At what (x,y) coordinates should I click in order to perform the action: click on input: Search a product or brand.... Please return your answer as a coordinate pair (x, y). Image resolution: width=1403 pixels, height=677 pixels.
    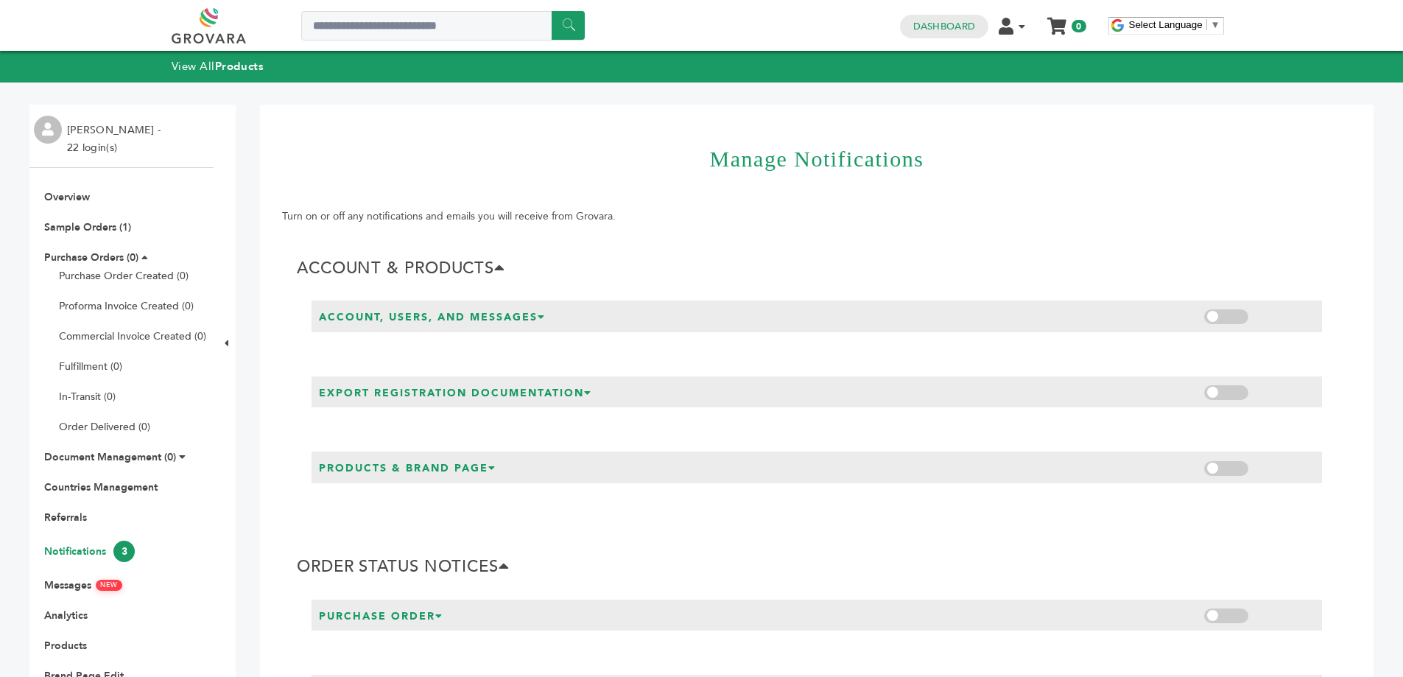
    Looking at the image, I should click on (443, 26).